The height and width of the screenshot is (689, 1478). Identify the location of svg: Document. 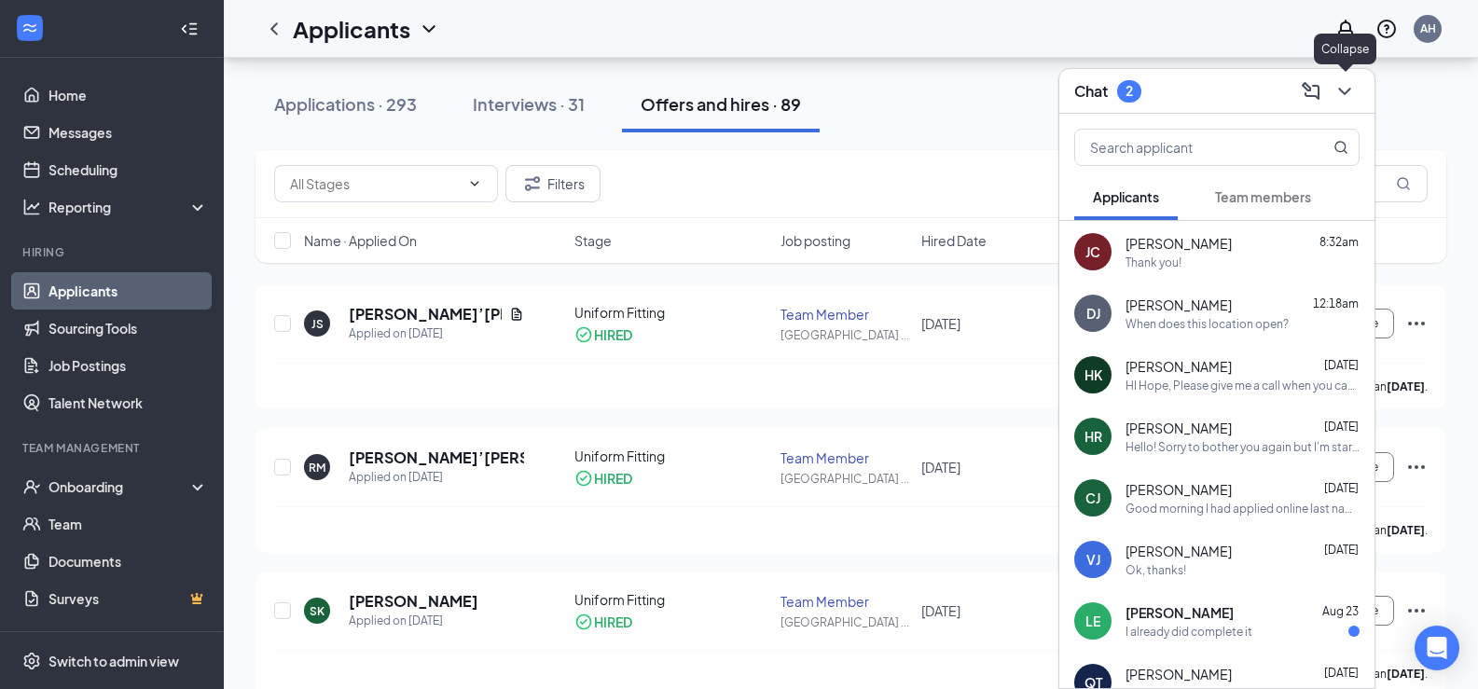
(517, 314).